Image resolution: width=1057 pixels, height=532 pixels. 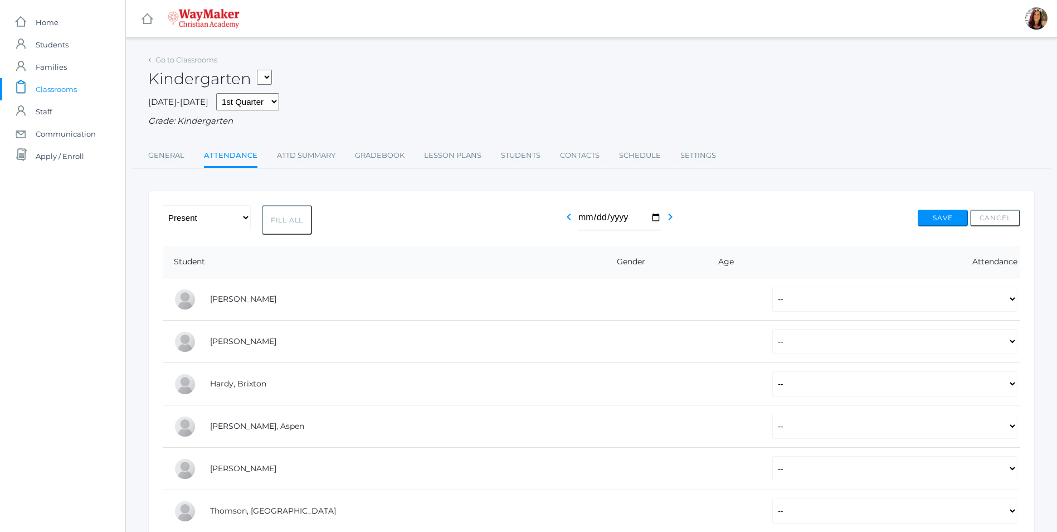 What do you see at coordinates (379, 155) in the screenshot?
I see `a: Gradebook` at bounding box center [379, 155].